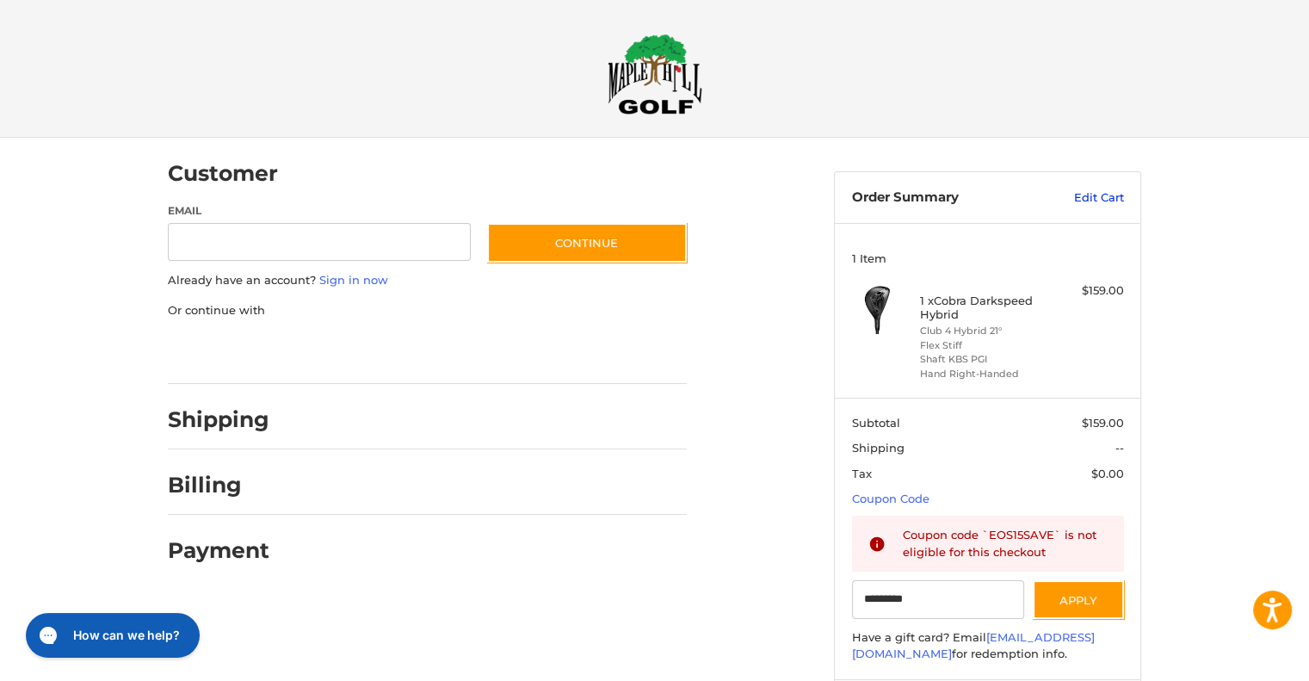 The width and height of the screenshot is (1309, 681). What do you see at coordinates (218, 485) in the screenshot?
I see `h2: Billing` at bounding box center [218, 485].